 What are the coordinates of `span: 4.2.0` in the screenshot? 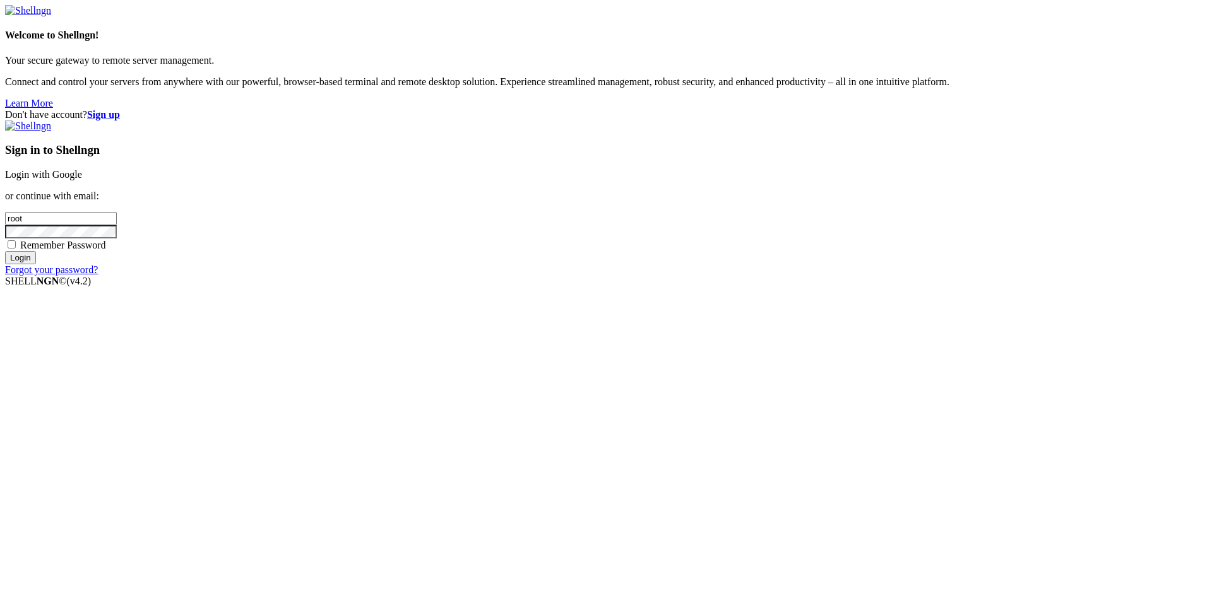 It's located at (79, 281).